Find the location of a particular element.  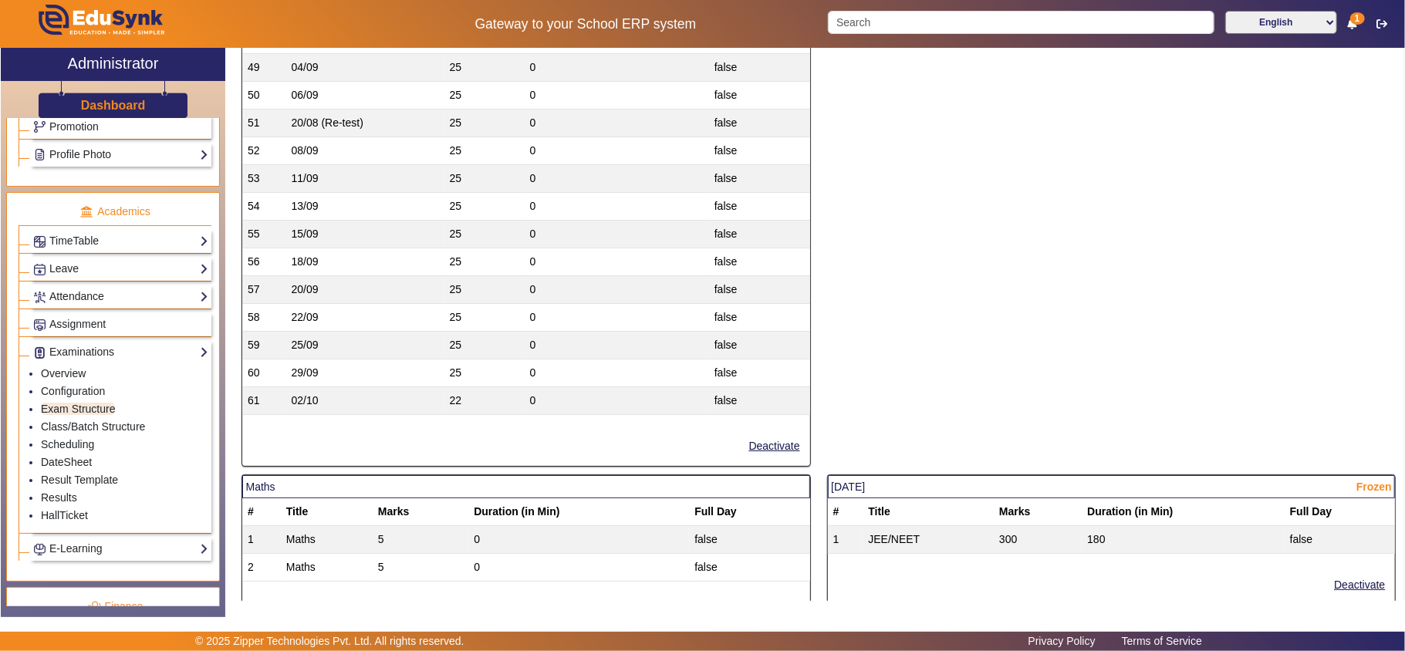

a: Terms of Service is located at coordinates (1162, 641).